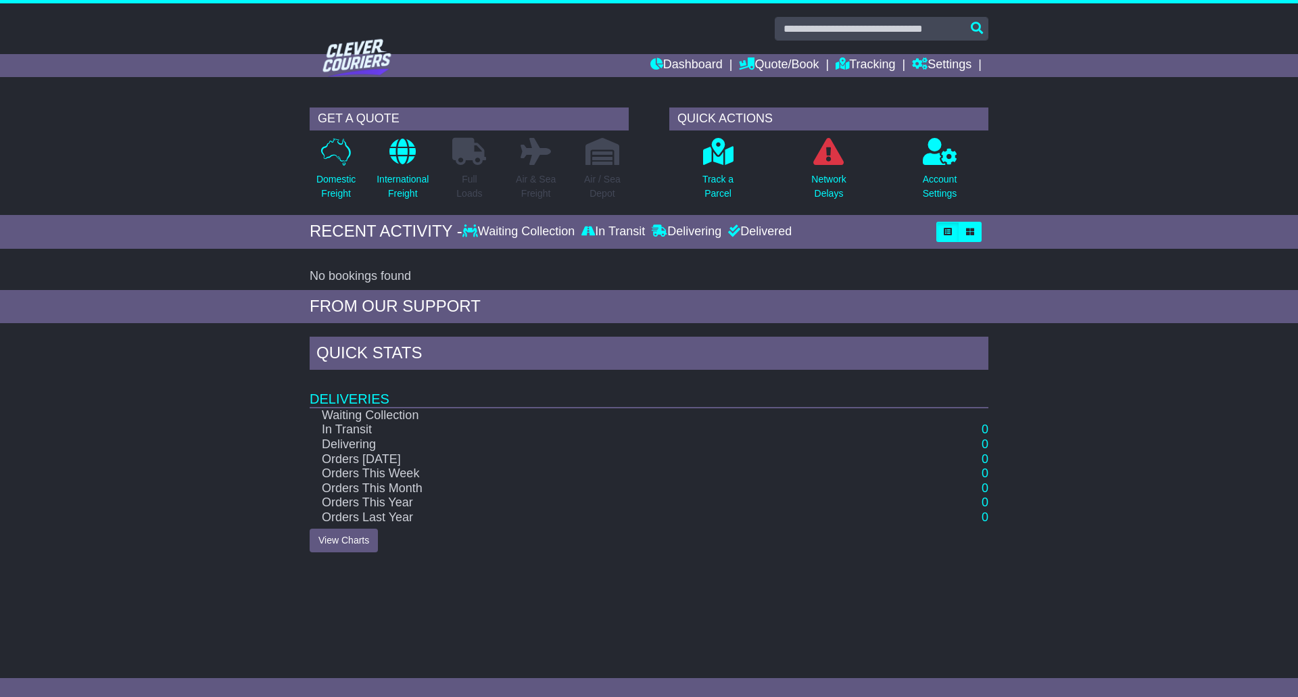  What do you see at coordinates (686, 66) in the screenshot?
I see `a: Dashboard` at bounding box center [686, 66].